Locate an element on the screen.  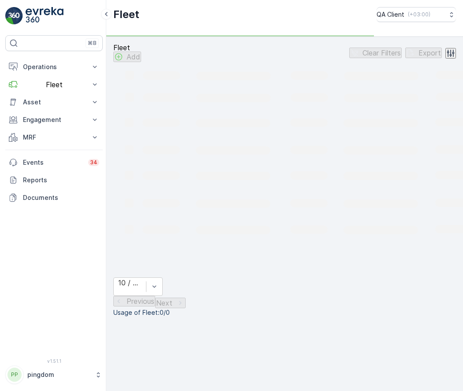
p: pingdom is located at coordinates (59, 375).